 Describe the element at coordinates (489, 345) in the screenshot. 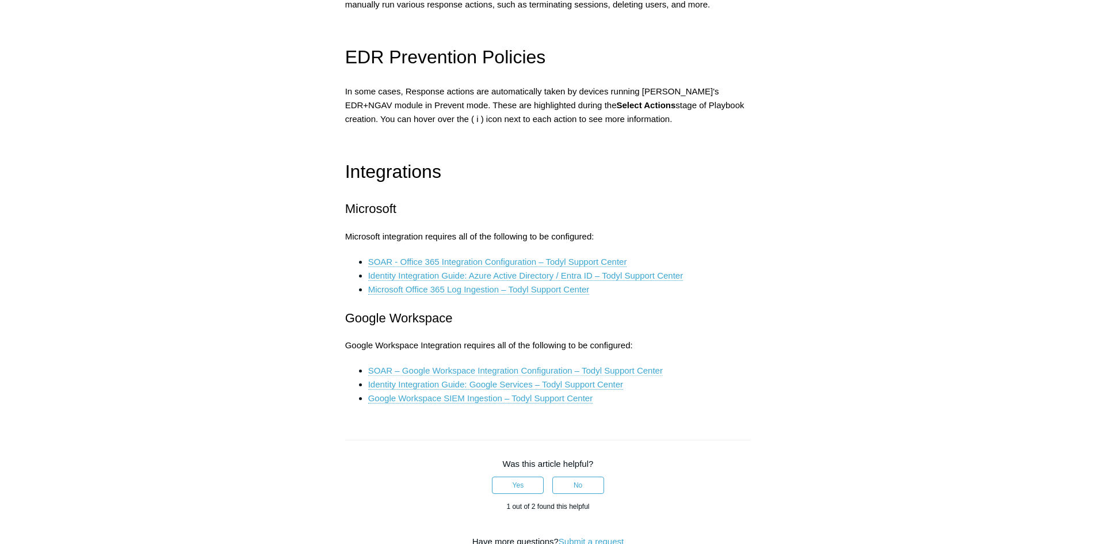

I see `span: Google Workspace Integration requires all of the following to be configured:` at that location.